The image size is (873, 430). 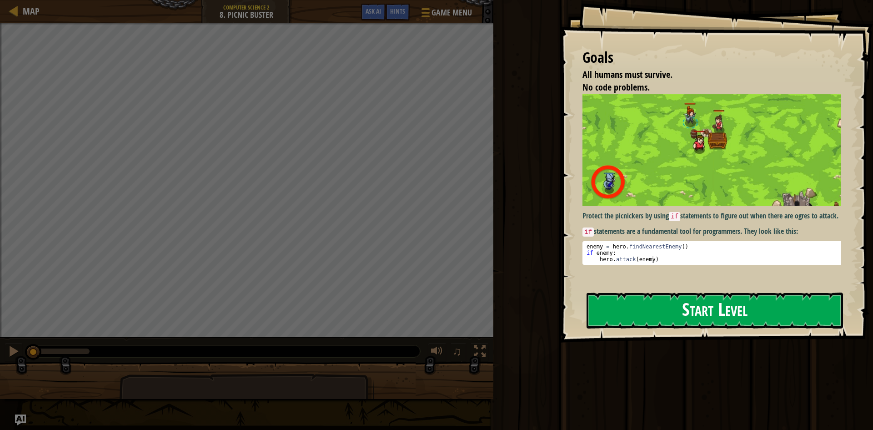 I want to click on button: Start Level, so click(x=715, y=310).